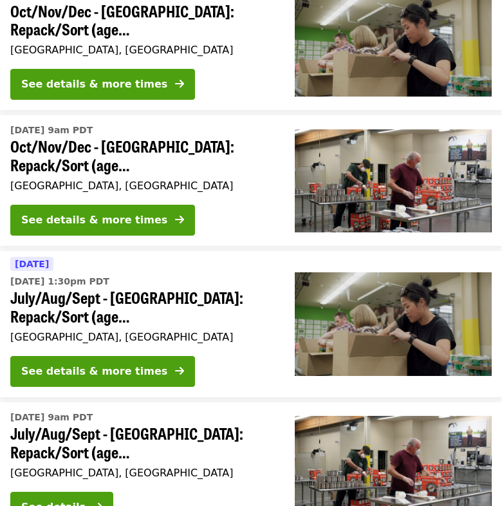 The height and width of the screenshot is (506, 502). What do you see at coordinates (394, 181) in the screenshot?
I see `img: Oct/Nov/Dec - Portland: Repack/Sort (age 16+) organized by Oregon Food Bank` at bounding box center [394, 181].